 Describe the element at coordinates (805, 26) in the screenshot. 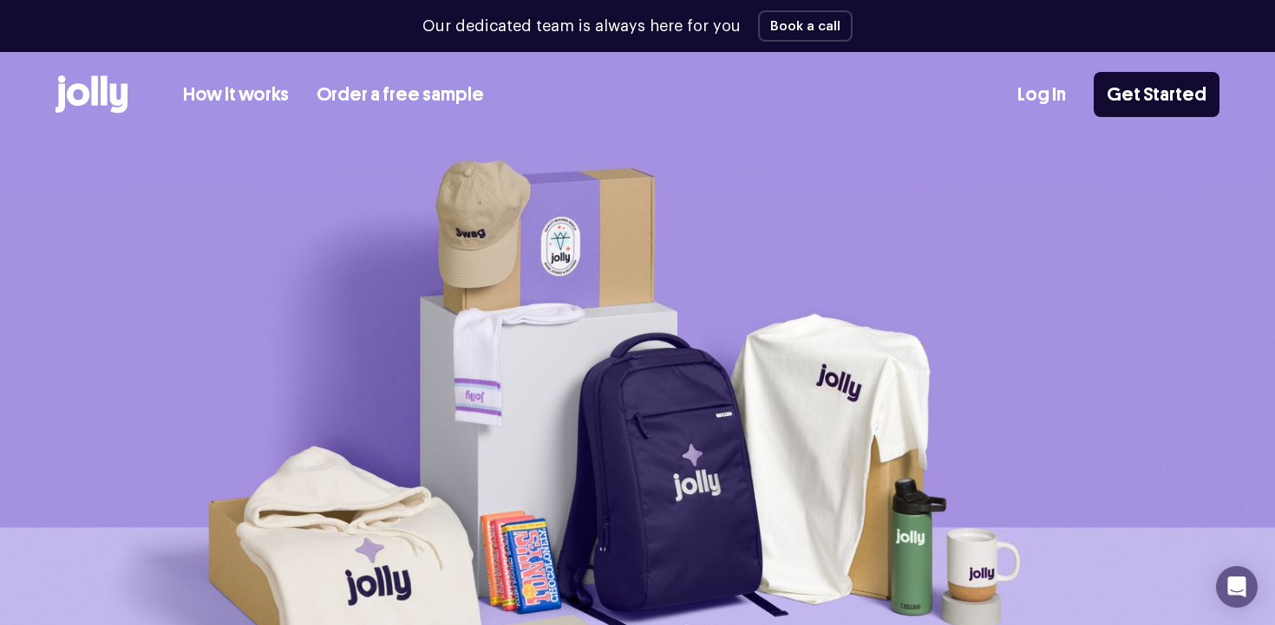

I see `button: Book a call` at that location.